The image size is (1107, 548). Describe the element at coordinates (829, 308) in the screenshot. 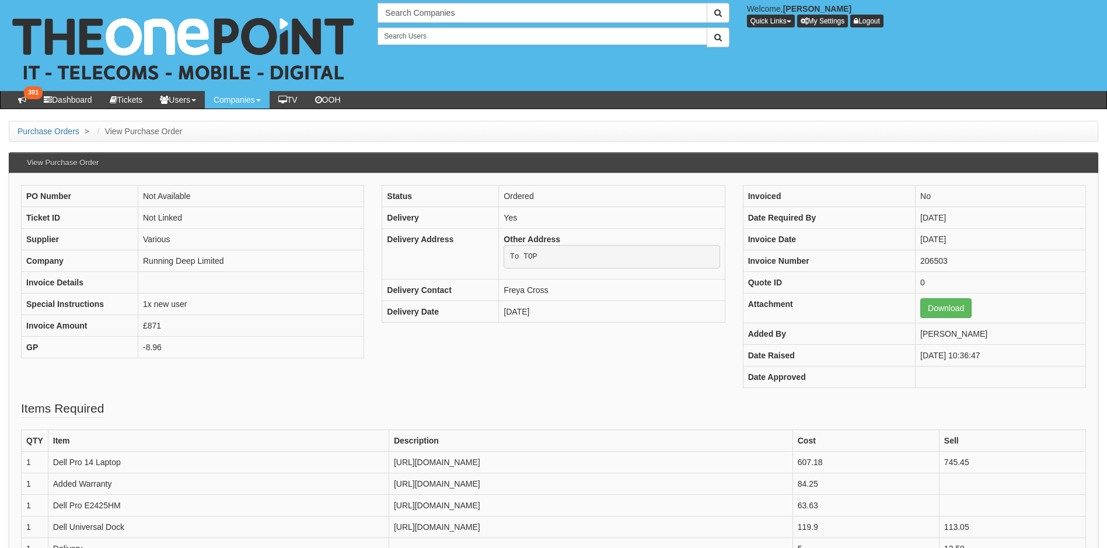

I see `th: Attachment` at that location.